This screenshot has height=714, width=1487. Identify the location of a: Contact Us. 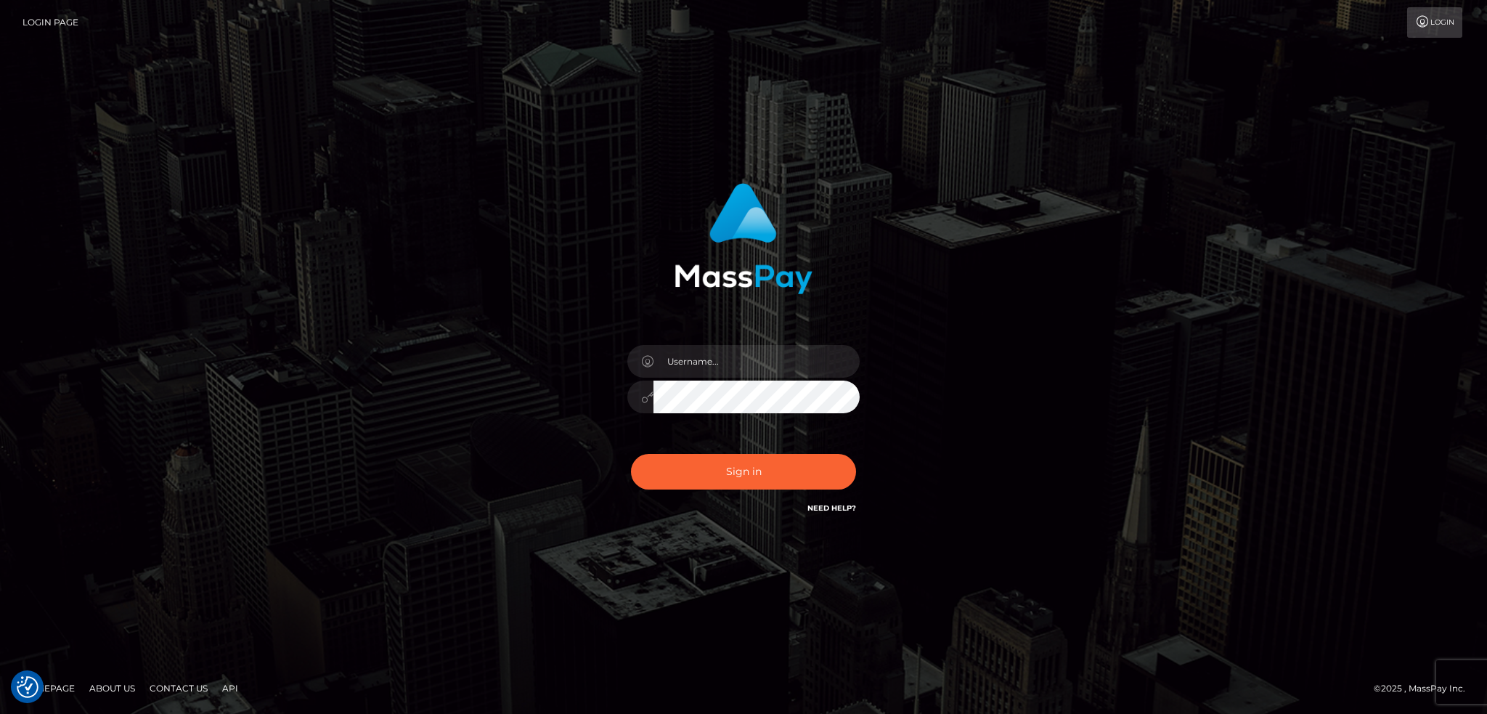
(179, 688).